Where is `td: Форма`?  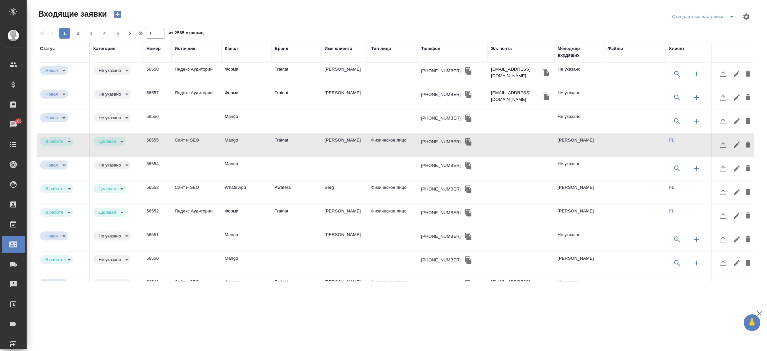 td: Форма is located at coordinates (246, 98).